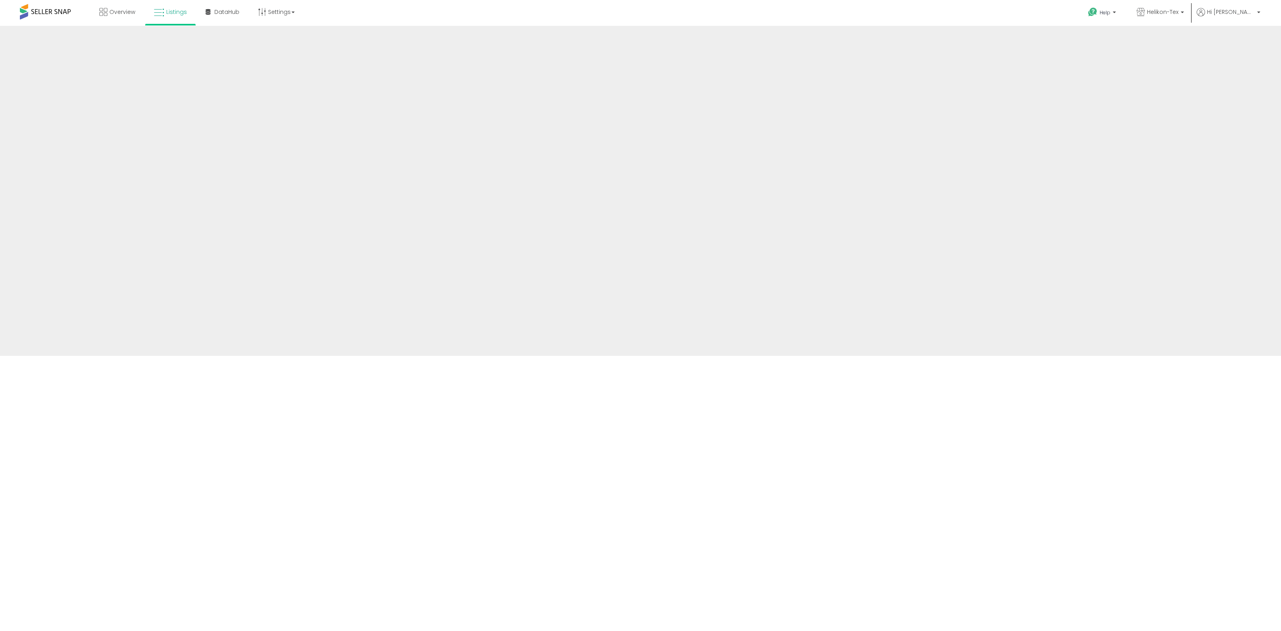 The height and width of the screenshot is (631, 1281). What do you see at coordinates (1162, 12) in the screenshot?
I see `span: Helikon-Tex` at bounding box center [1162, 12].